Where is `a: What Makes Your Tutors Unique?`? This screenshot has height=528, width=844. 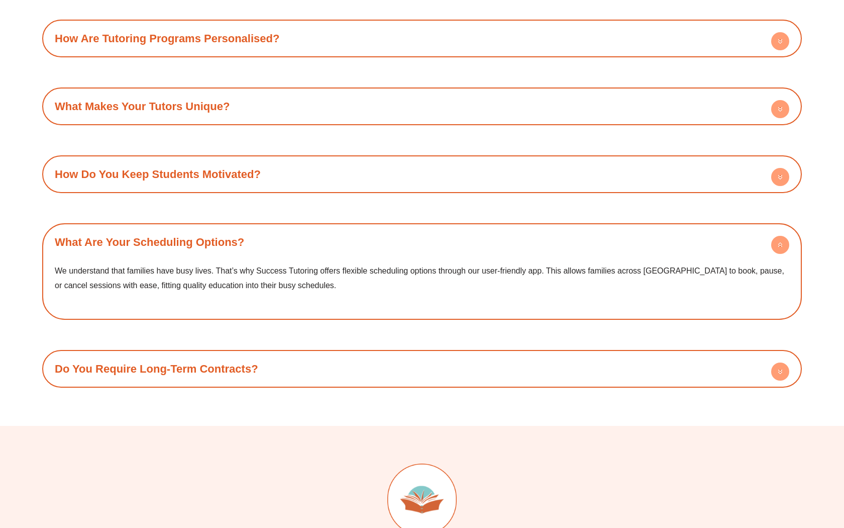
a: What Makes Your Tutors Unique? is located at coordinates (142, 106).